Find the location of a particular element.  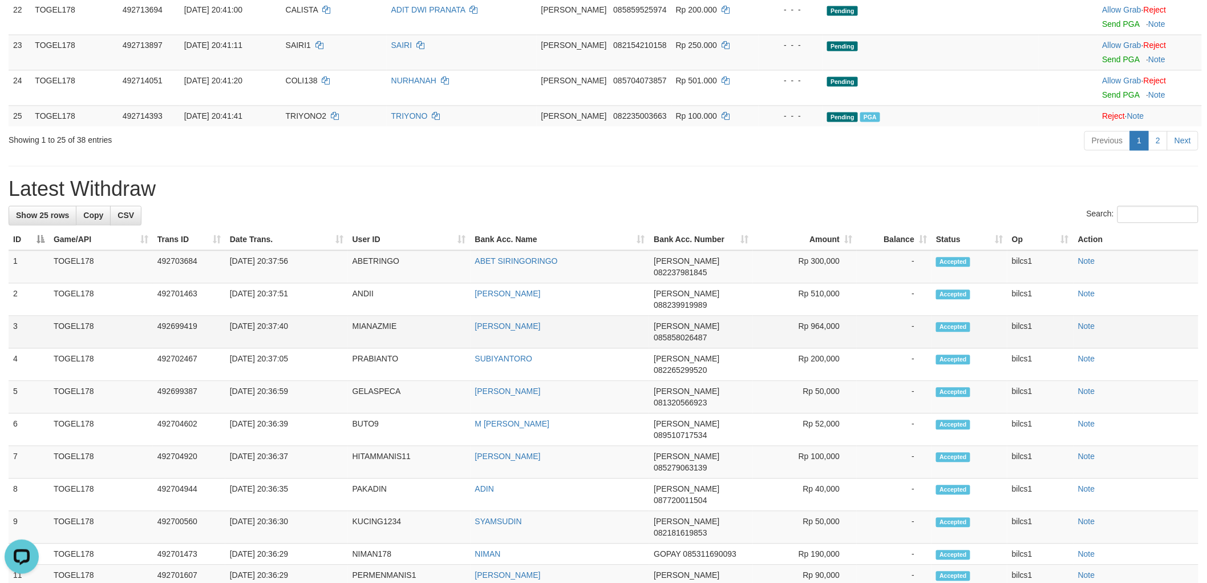

a: Copy is located at coordinates (93, 215).